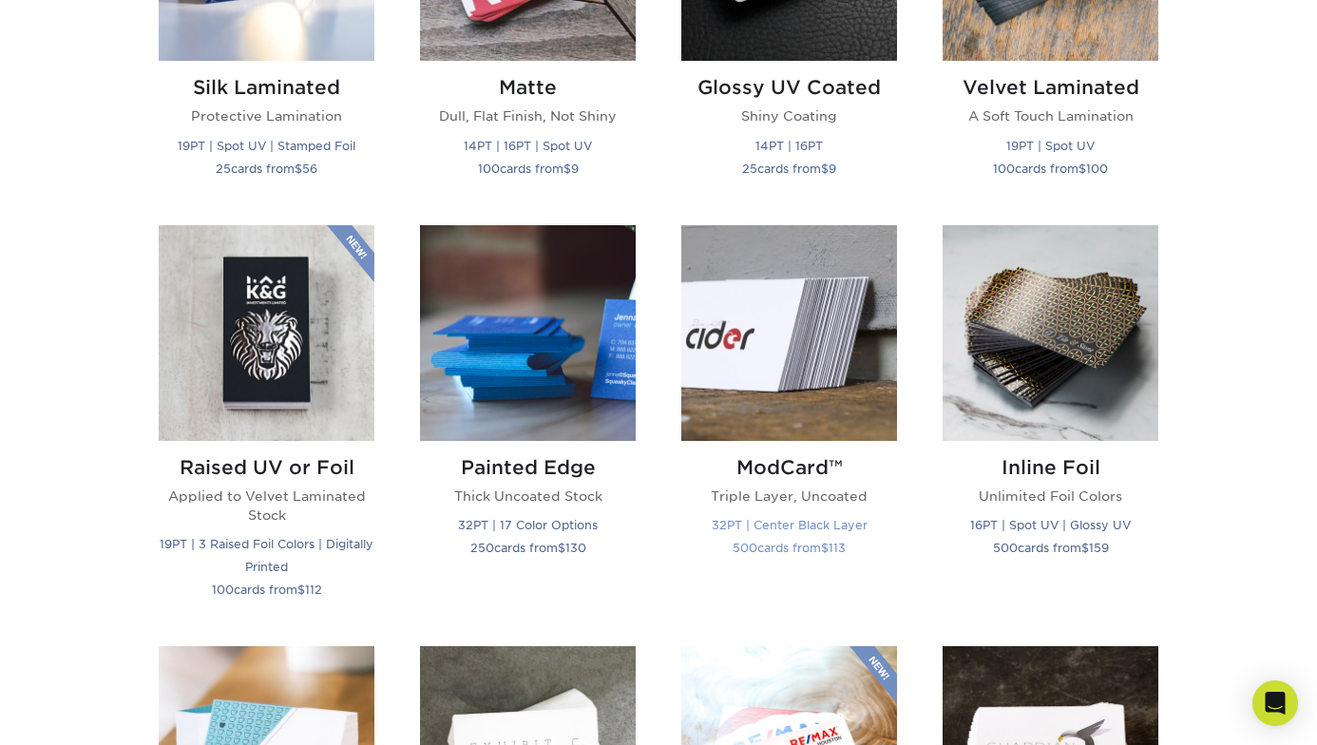 The width and height of the screenshot is (1317, 745). I want to click on a: Painted Edge Business Cards Painted Edge Thick Uncoated Stock 32PT | 17 Color Options 250cards fr..., so click(527, 425).